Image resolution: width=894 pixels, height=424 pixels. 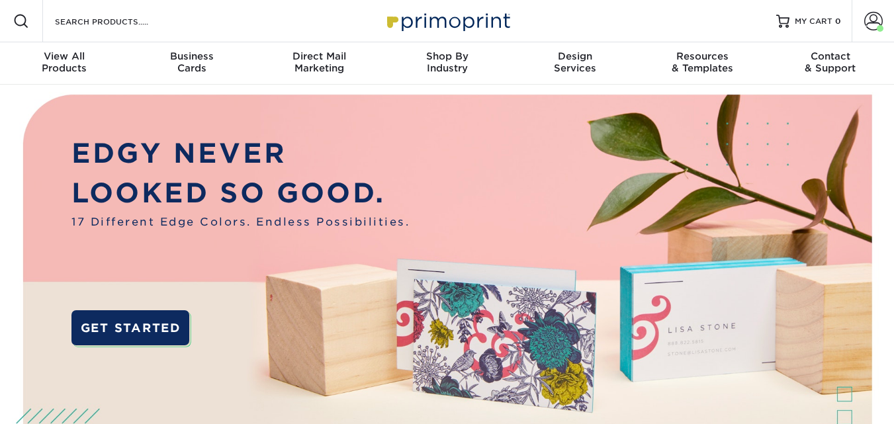 I want to click on img: Primoprint, so click(x=447, y=21).